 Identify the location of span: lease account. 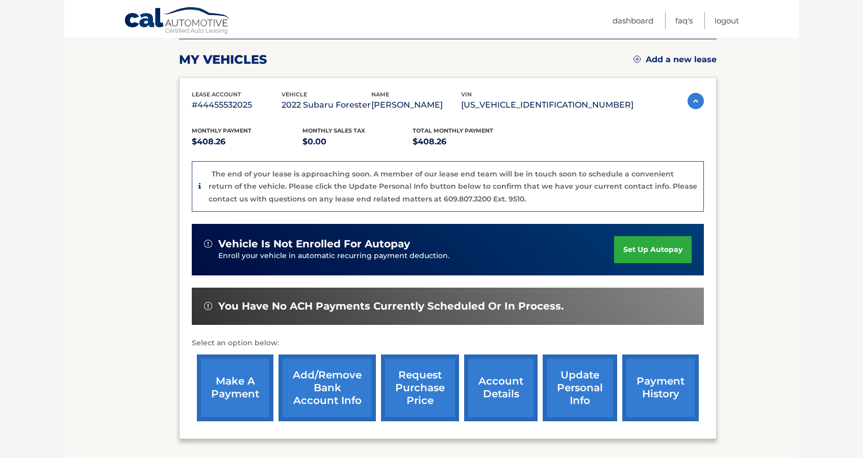
(216, 94).